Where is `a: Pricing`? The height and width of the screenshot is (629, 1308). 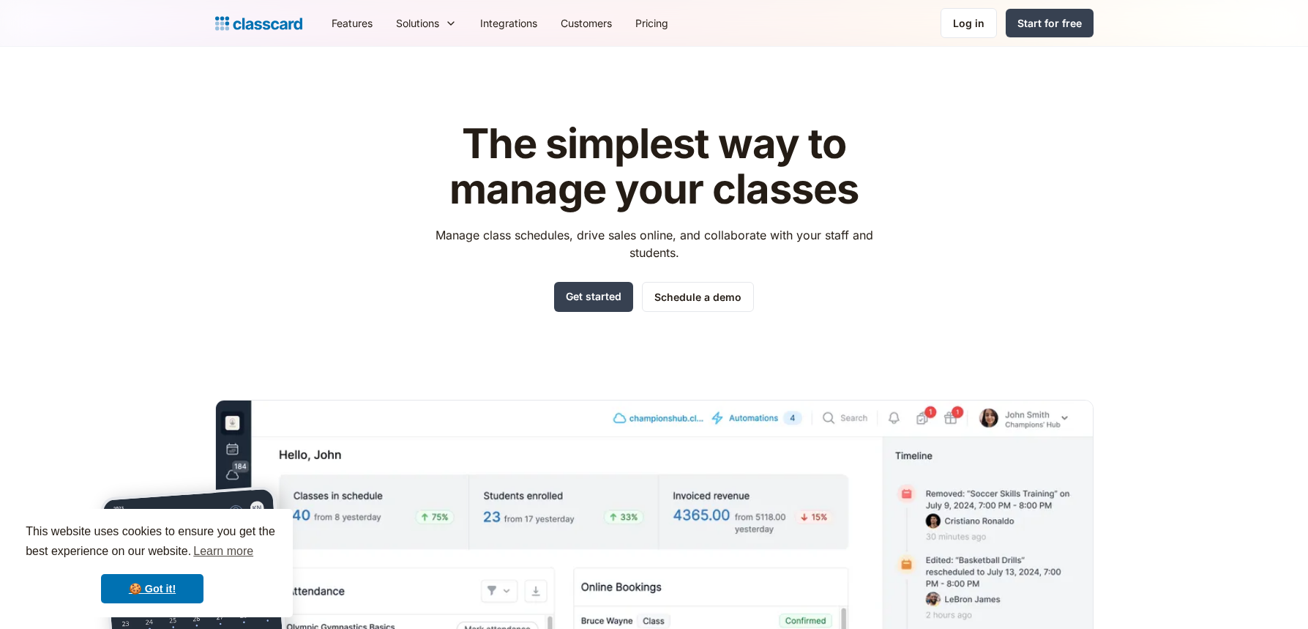 a: Pricing is located at coordinates (651, 23).